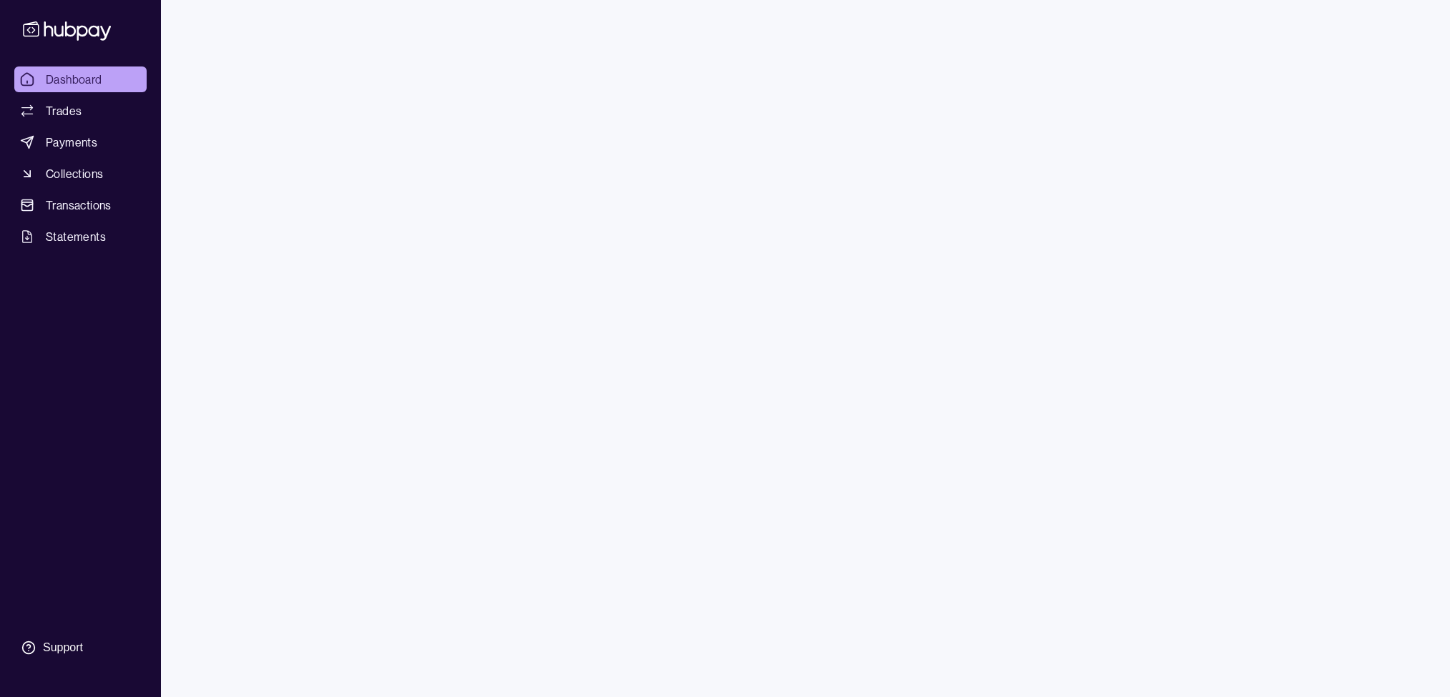 This screenshot has height=697, width=1450. I want to click on a: Trades, so click(80, 111).